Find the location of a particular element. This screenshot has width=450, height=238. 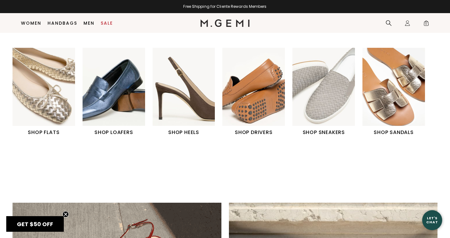

span: 0 is located at coordinates (427, 24).